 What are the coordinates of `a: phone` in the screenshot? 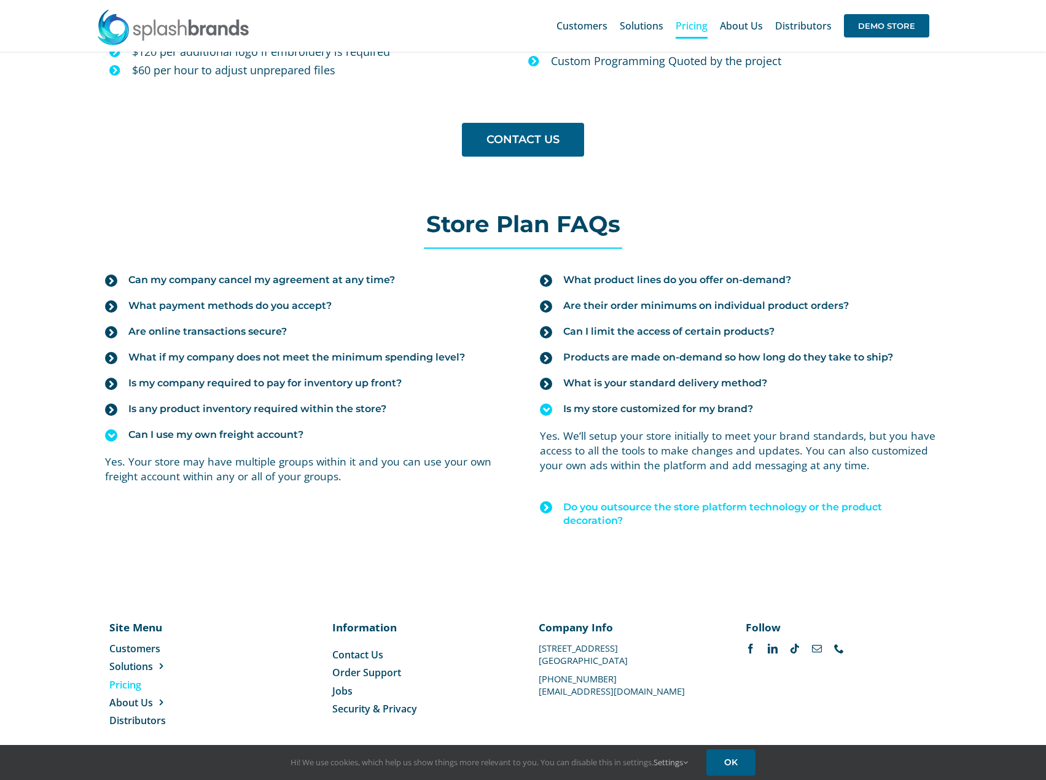 It's located at (839, 648).